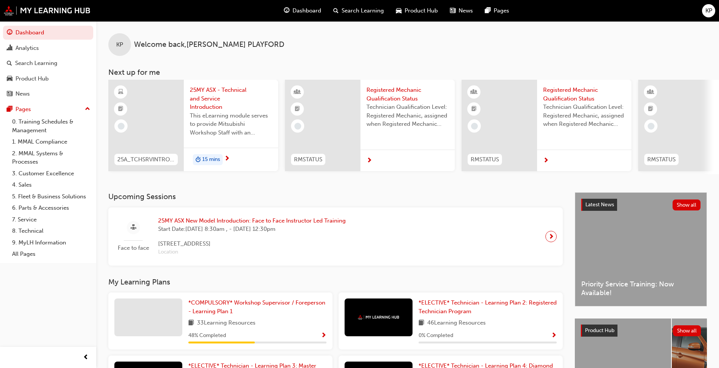 This screenshot has width=719, height=368. I want to click on span: prev-icon, so click(86, 357).